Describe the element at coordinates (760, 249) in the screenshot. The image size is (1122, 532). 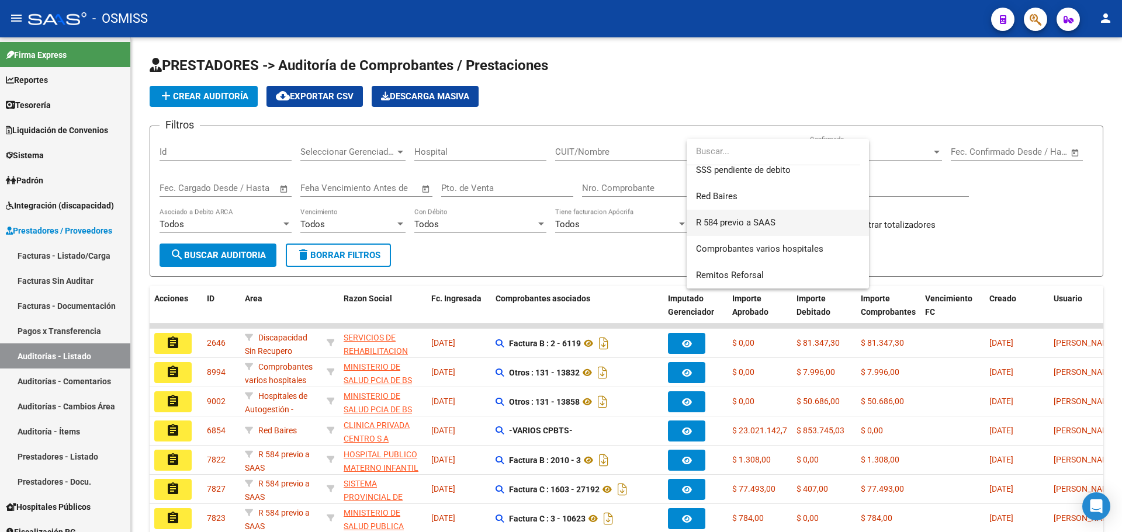
I see `span: Comprobantes varios hospitales` at that location.